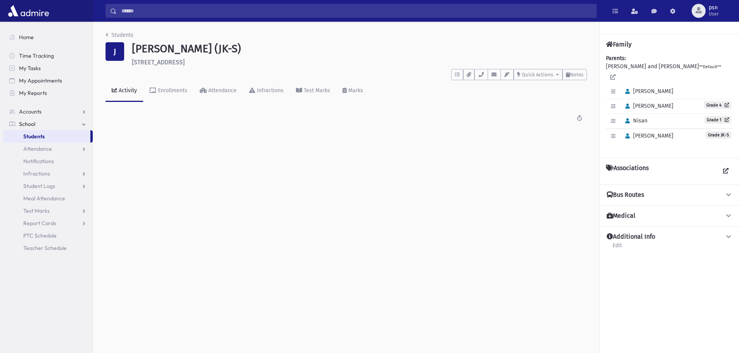 The width and height of the screenshot is (739, 353). Describe the element at coordinates (621, 216) in the screenshot. I see `h4: Medical` at that location.